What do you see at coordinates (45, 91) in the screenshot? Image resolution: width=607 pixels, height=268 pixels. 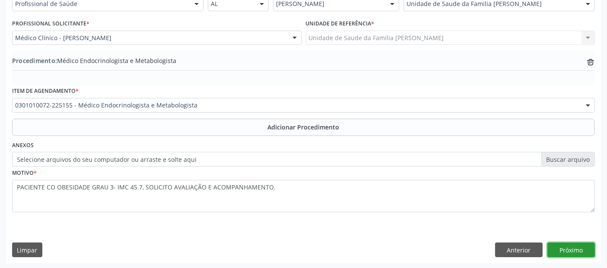 I see `label: Item de agendamento` at bounding box center [45, 91].